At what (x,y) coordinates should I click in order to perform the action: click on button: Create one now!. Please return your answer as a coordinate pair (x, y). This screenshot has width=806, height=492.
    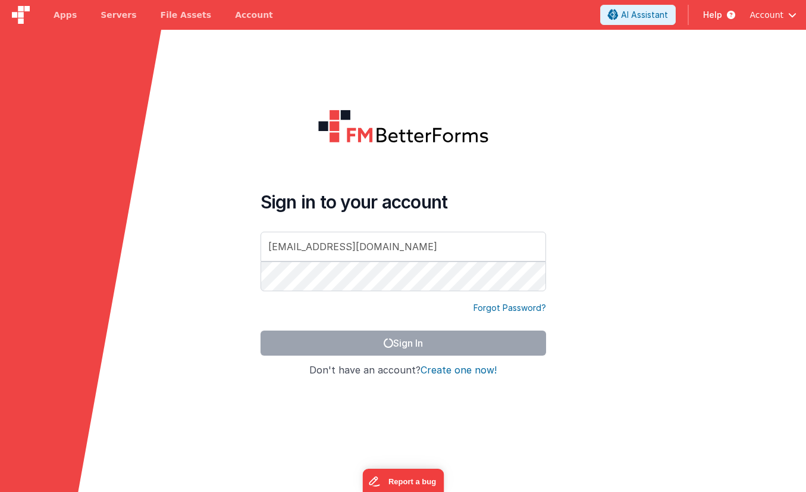
    Looking at the image, I should click on (459, 370).